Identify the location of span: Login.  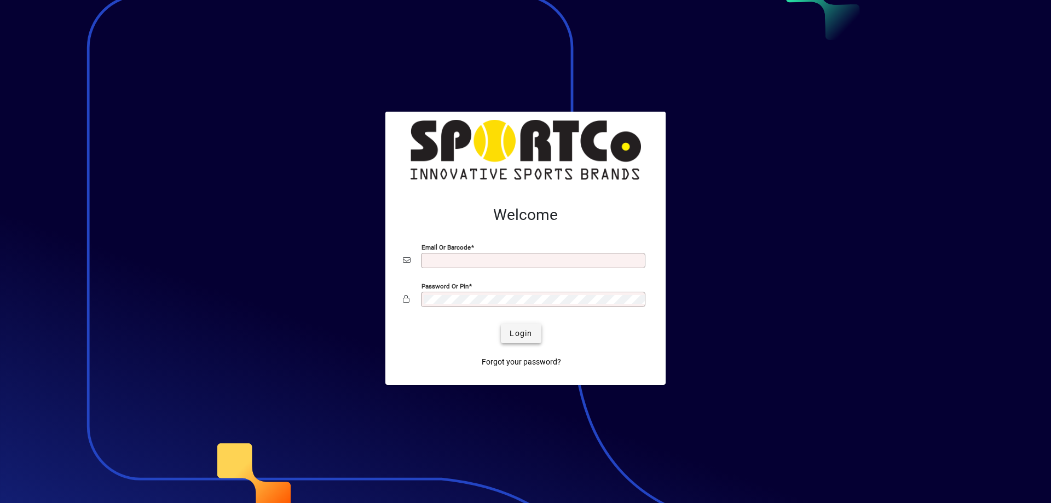
(520, 333).